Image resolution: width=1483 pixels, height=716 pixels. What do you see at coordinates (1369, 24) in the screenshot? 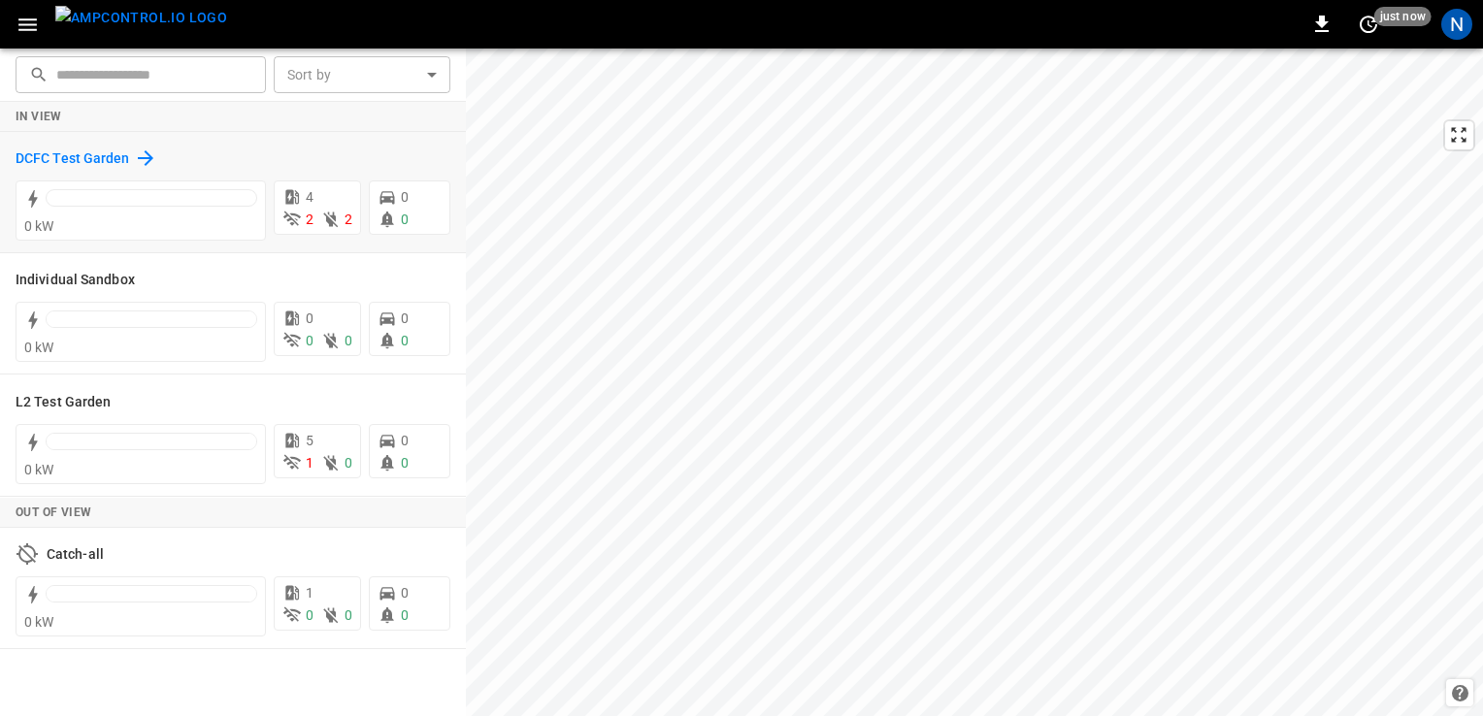
I see `button: set refresh interval` at bounding box center [1369, 24].